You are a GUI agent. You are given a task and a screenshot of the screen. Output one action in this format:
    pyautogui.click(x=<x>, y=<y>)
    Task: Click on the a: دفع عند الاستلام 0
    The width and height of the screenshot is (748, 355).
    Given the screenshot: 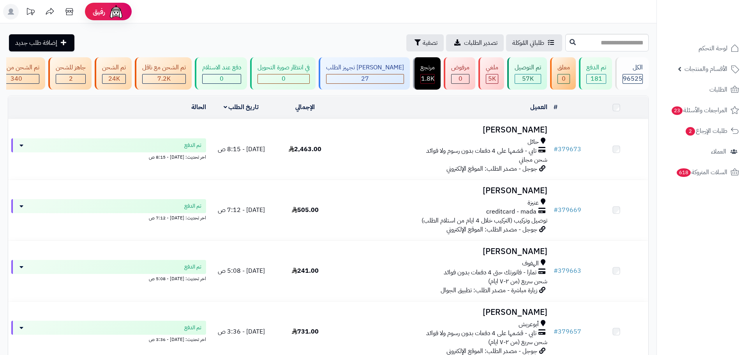 What is the action you would take?
    pyautogui.click(x=221, y=73)
    